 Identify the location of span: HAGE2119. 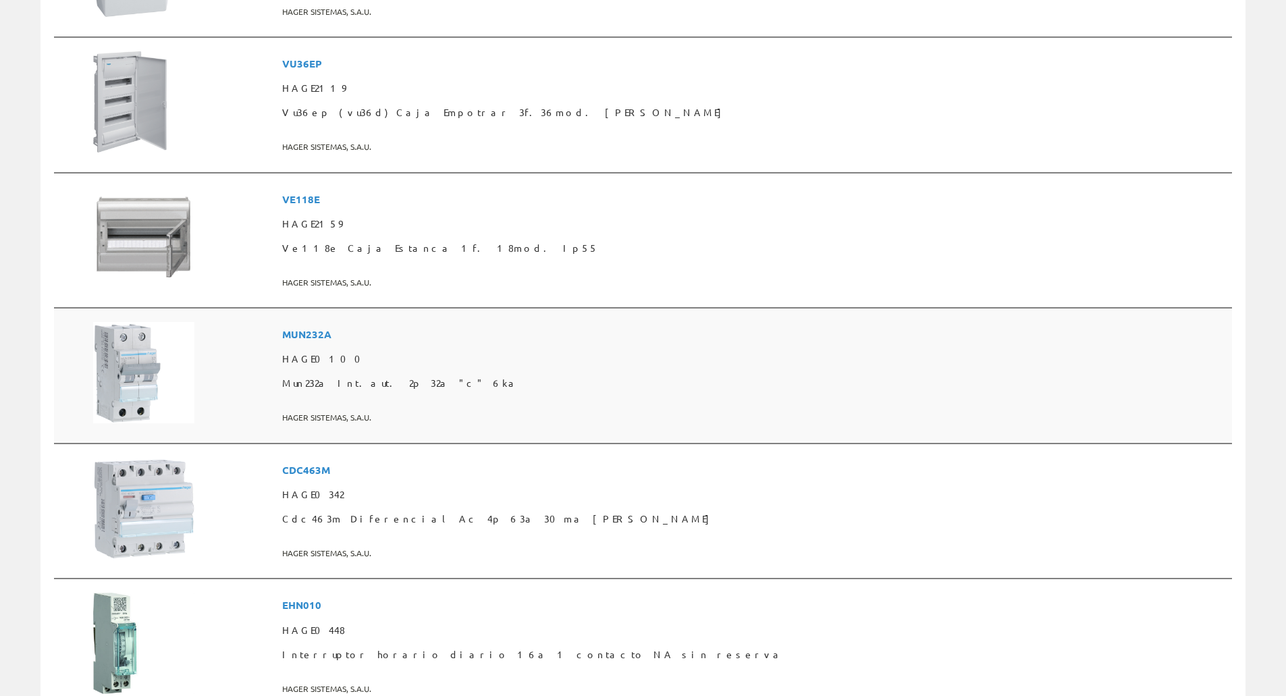
(754, 88).